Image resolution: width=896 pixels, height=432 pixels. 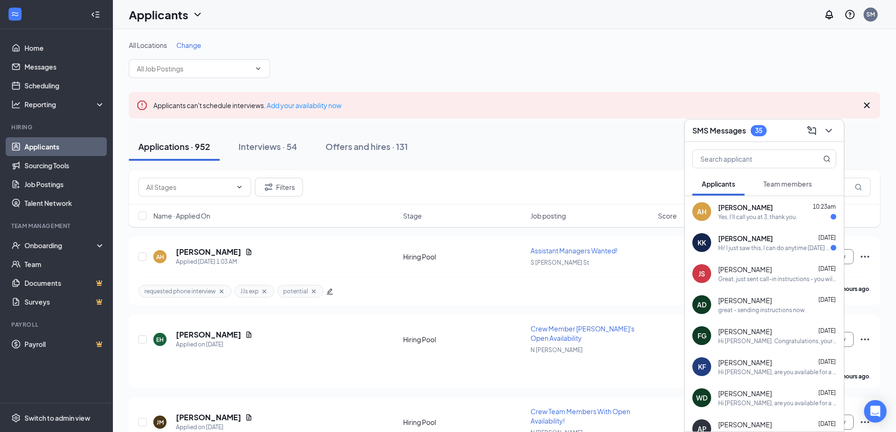 I want to click on div: JM, so click(x=160, y=422).